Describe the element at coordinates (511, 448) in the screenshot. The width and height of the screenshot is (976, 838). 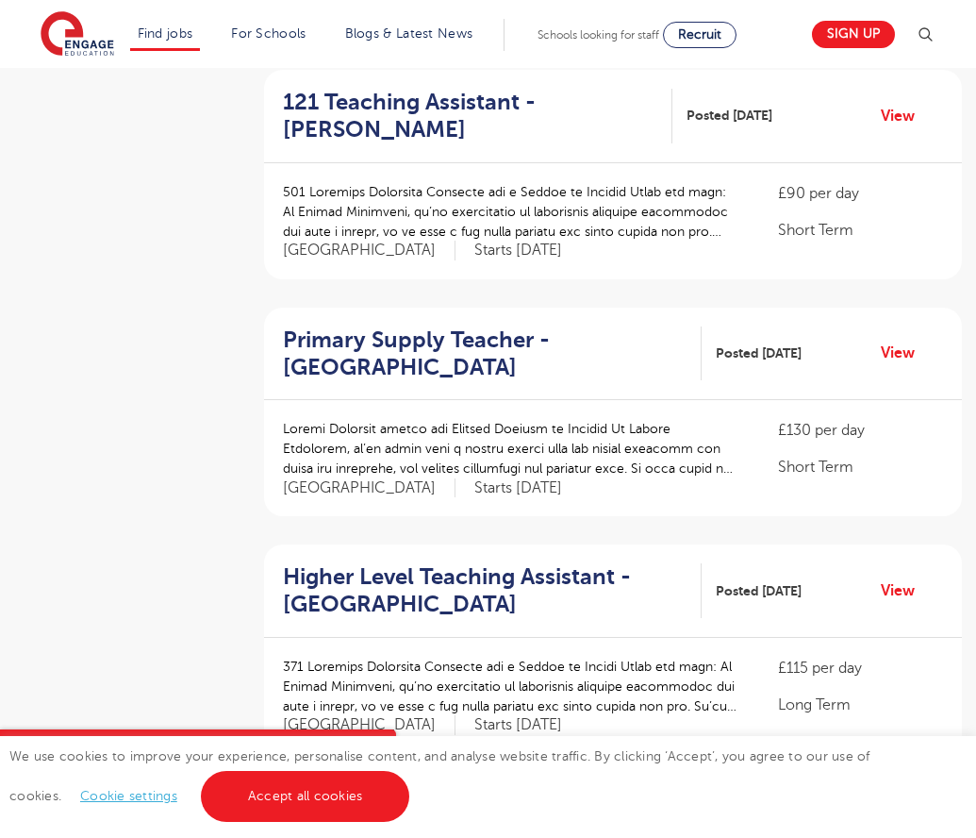
I see `p: Loremi Dolorsit ametco adi Elitsed Doeiusm te Incidid Ut Labore Etdolorem, al’en admin veni q nos...` at that location.